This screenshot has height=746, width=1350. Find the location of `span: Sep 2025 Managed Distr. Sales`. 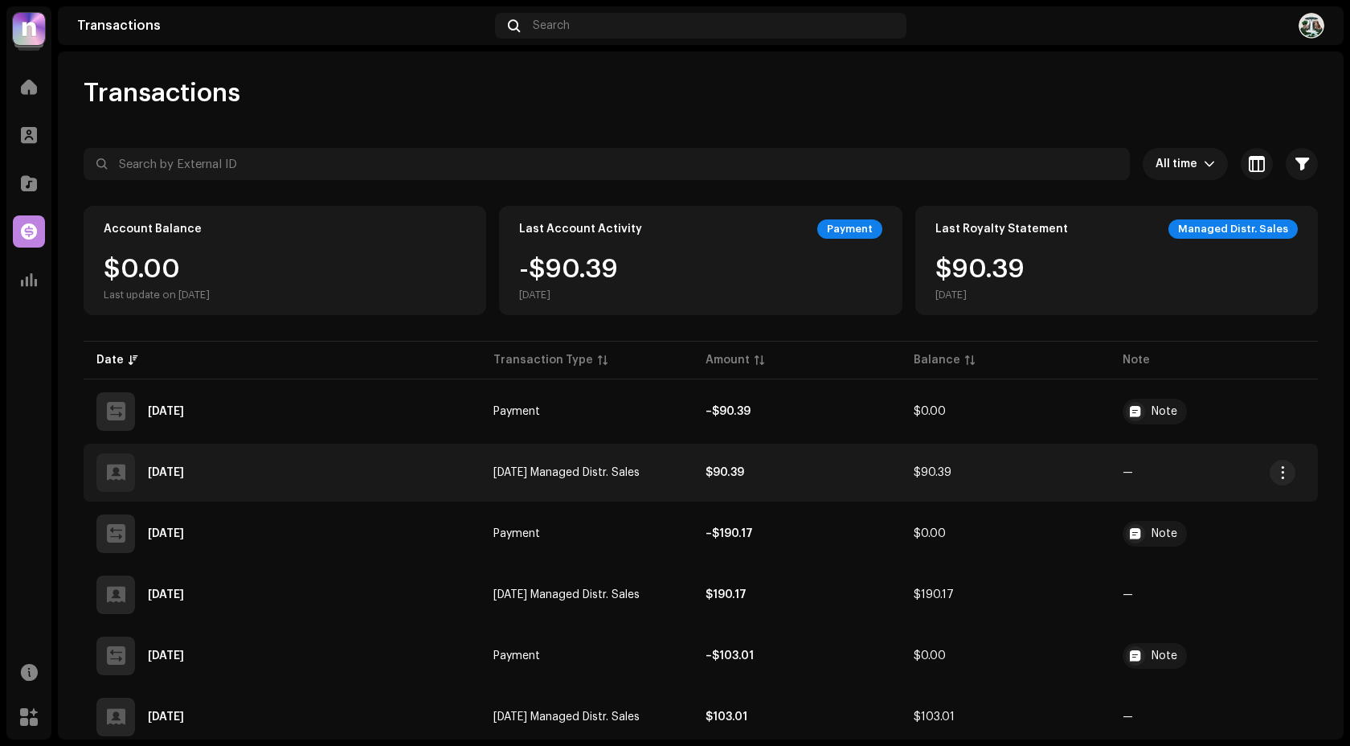

span: Sep 2025 Managed Distr. Sales is located at coordinates (567, 473).